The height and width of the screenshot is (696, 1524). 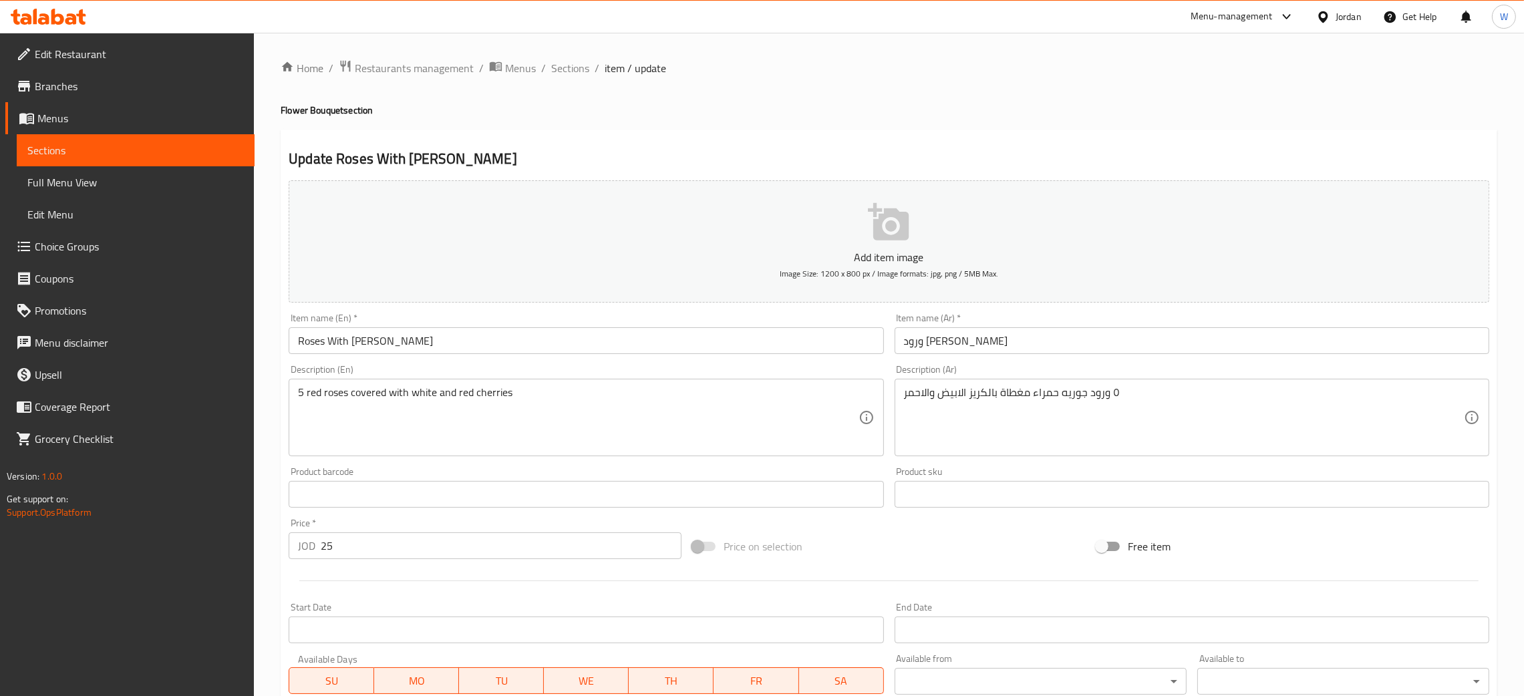 What do you see at coordinates (841, 681) in the screenshot?
I see `button: SA` at bounding box center [841, 681].